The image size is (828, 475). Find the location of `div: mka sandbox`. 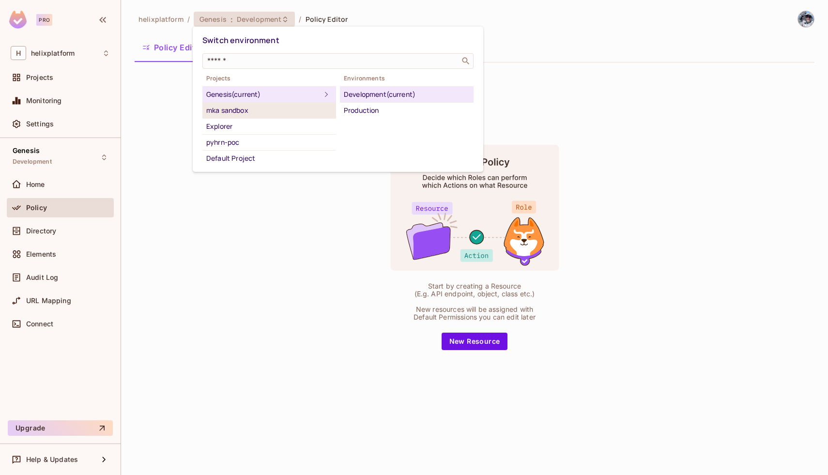

div: mka sandbox is located at coordinates (269, 110).